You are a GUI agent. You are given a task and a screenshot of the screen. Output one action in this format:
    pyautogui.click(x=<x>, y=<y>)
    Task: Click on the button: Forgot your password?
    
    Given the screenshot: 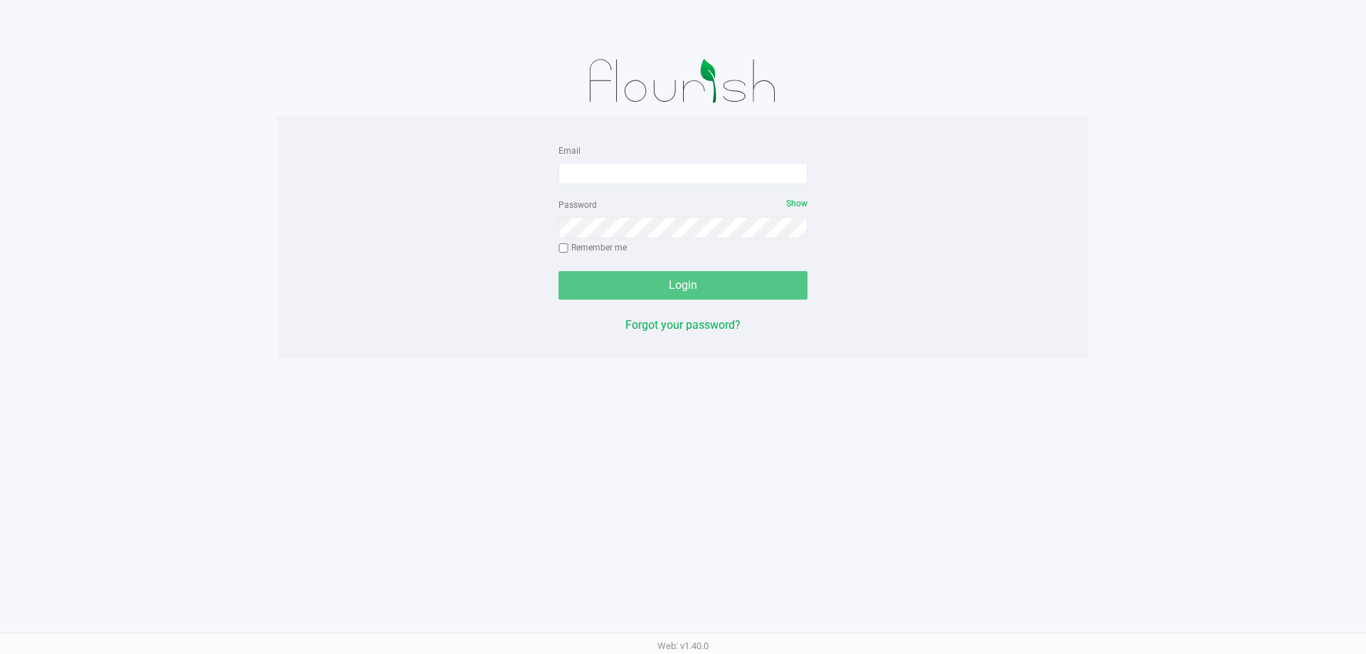 What is the action you would take?
    pyautogui.click(x=683, y=325)
    